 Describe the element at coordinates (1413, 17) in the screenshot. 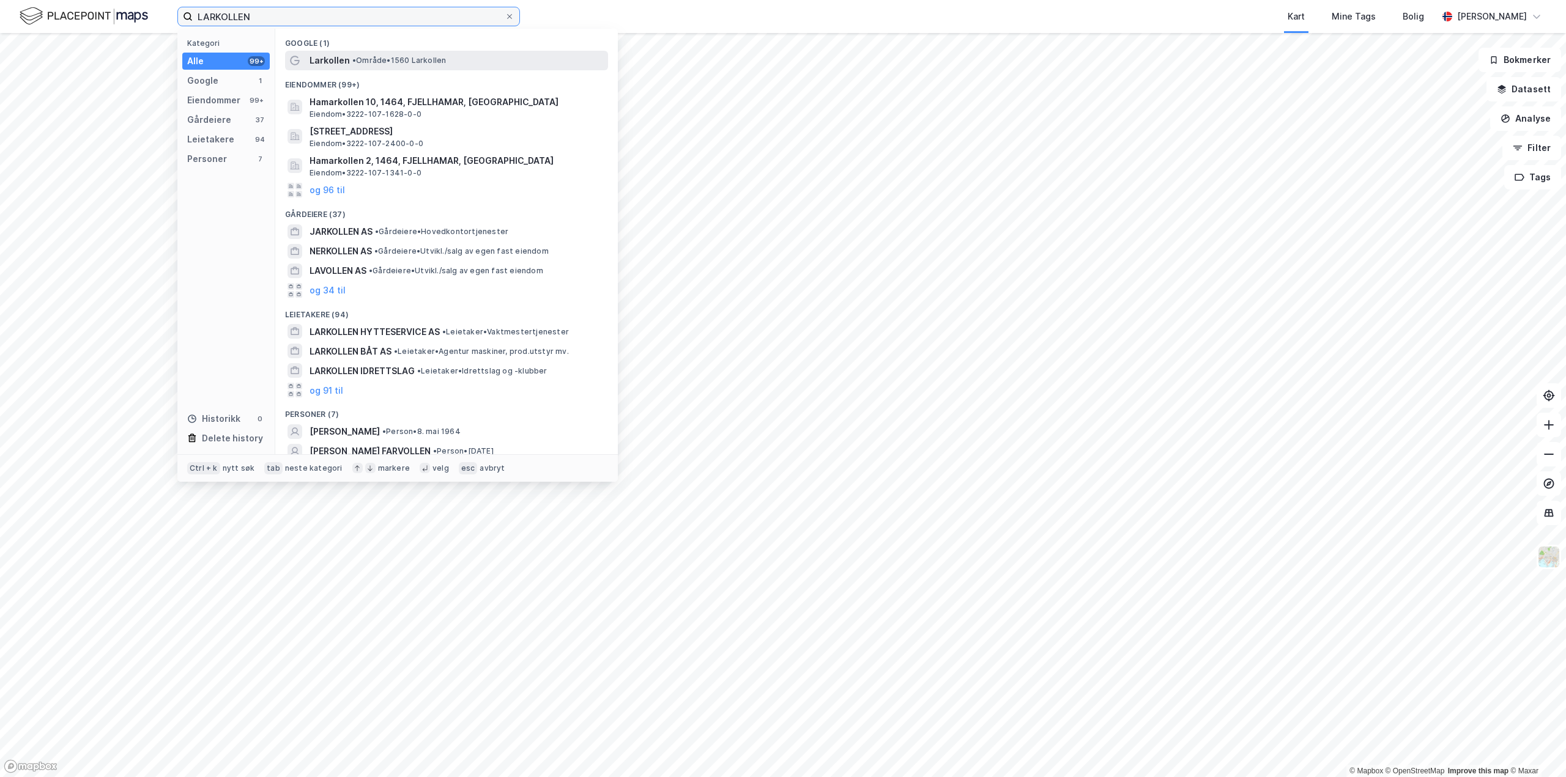

I see `div: Bolig` at that location.